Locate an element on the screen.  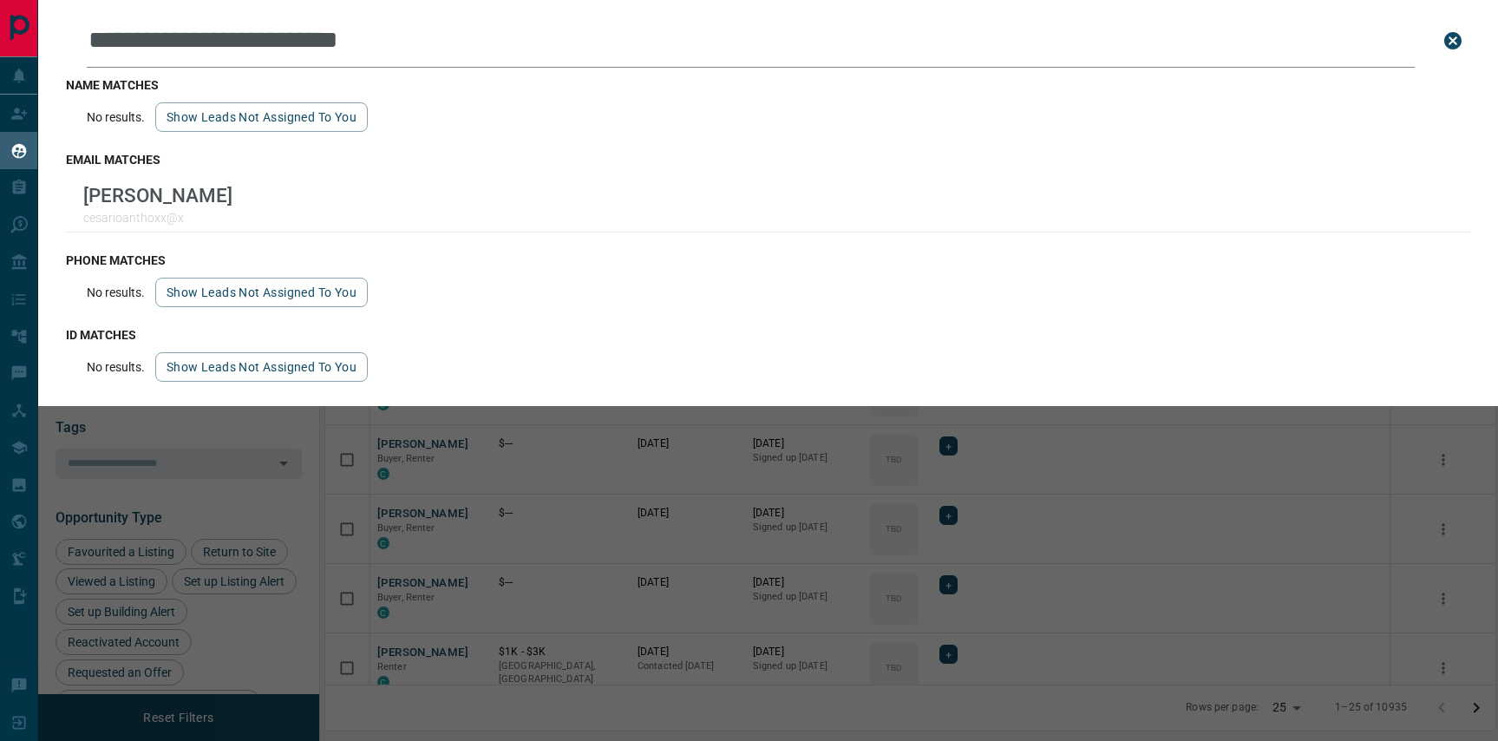
h3: id matches is located at coordinates (768, 335).